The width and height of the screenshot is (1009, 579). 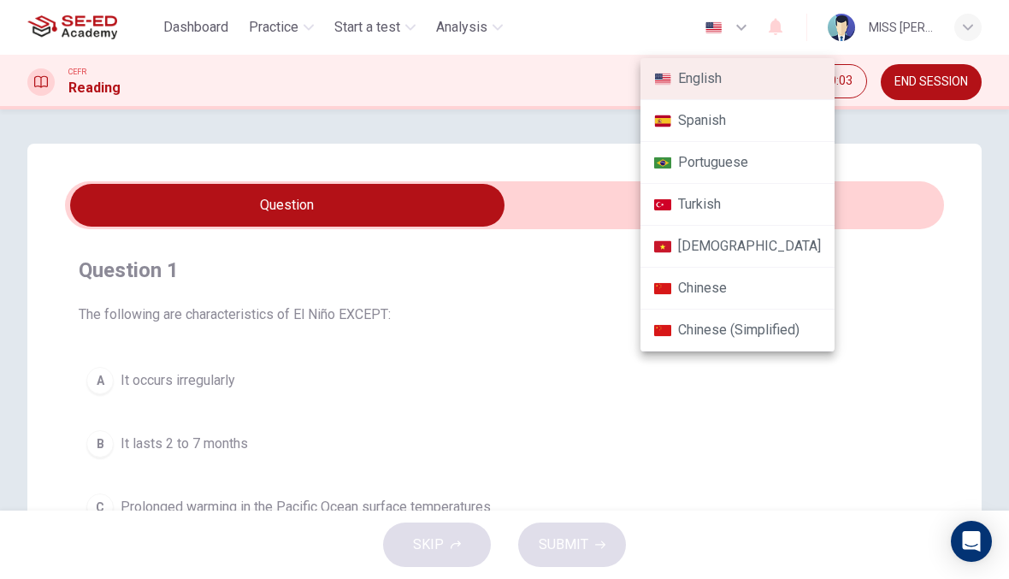 What do you see at coordinates (663, 121) in the screenshot?
I see `img: es` at bounding box center [663, 121].